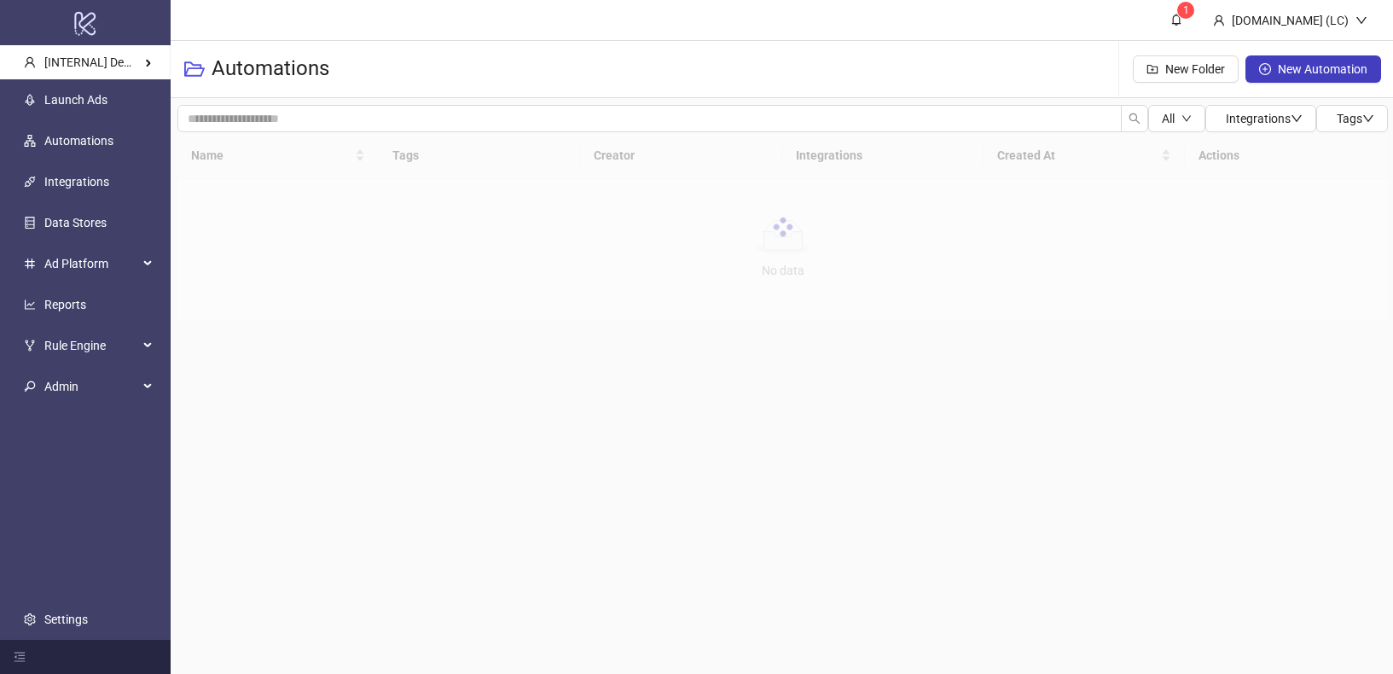 This screenshot has height=674, width=1393. I want to click on a: Launch Ads, so click(76, 100).